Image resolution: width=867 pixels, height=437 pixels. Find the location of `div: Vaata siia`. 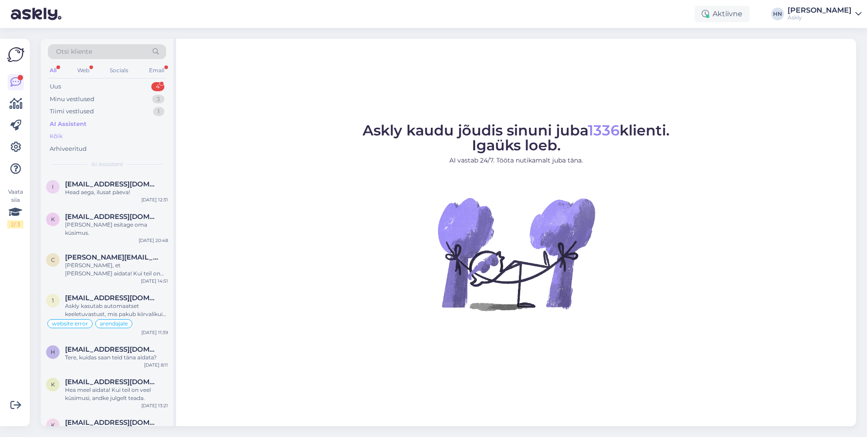

div: Vaata siia is located at coordinates (15, 208).